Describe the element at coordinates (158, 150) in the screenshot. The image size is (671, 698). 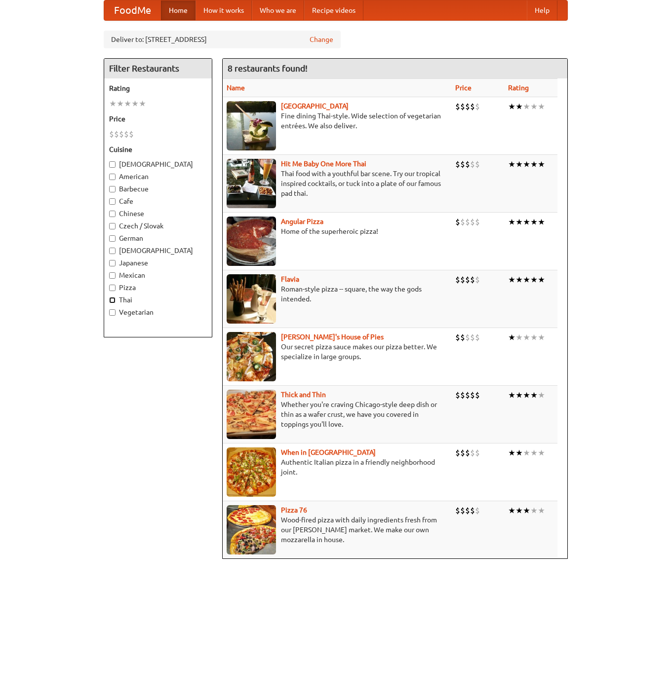
I see `h5: Cuisine` at that location.